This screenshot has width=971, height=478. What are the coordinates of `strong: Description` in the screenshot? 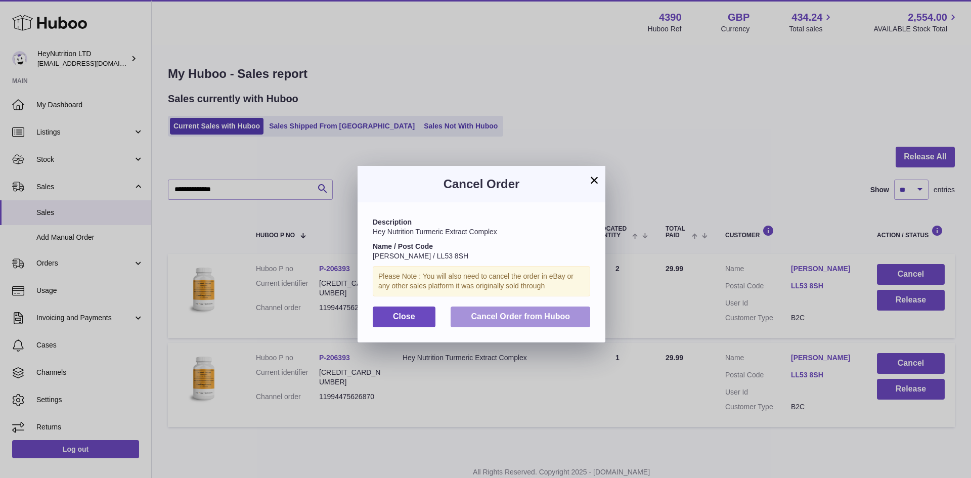 It's located at (392, 222).